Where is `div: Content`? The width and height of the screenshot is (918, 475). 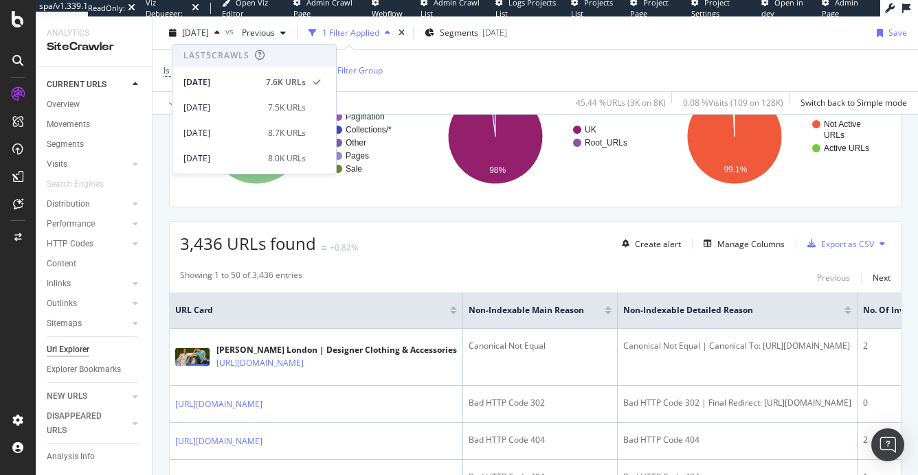
div: Content is located at coordinates (61, 264).